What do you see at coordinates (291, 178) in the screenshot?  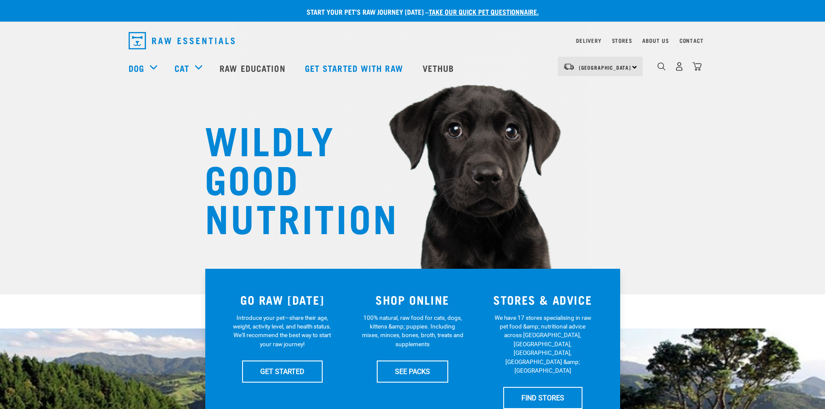 I see `h1: WILDLY GOOD NUTRITION` at bounding box center [291, 178].